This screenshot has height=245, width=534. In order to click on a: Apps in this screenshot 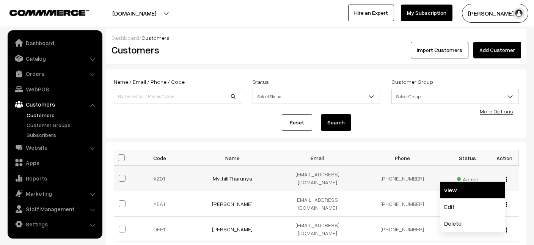, I will do `click(55, 163)`.